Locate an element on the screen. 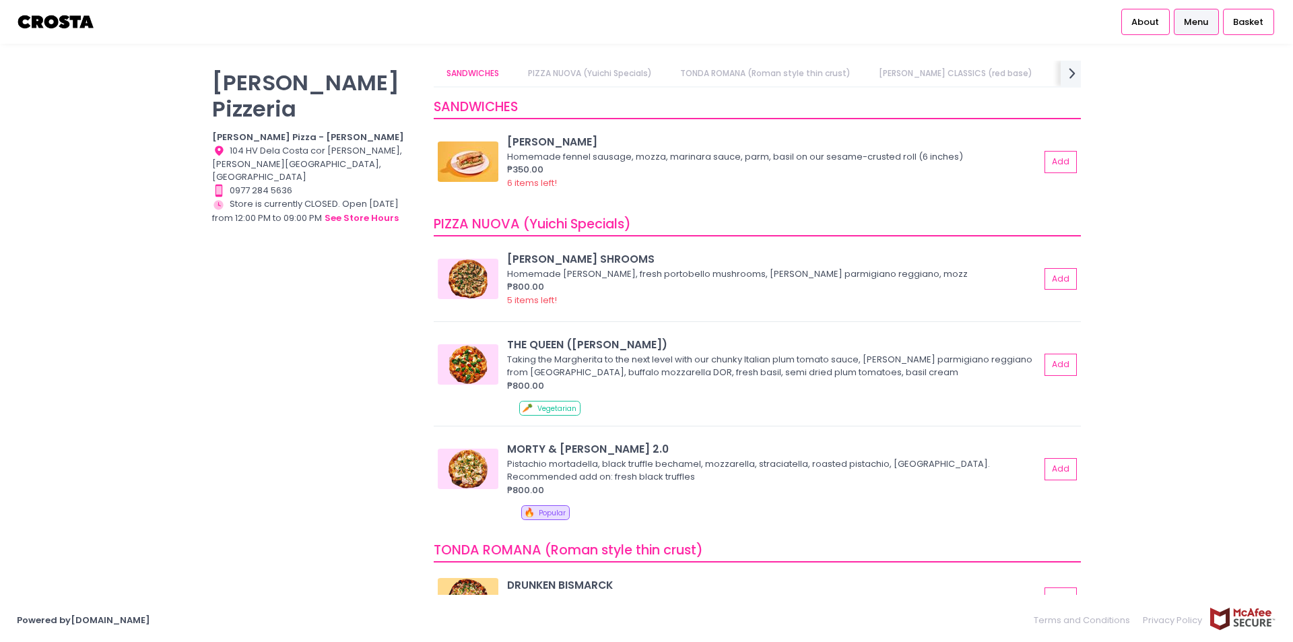  div: Homemade fennel sausage, mozza, marinara sauce, parm, basil on our sesame-crusted roll (6 inches) is located at coordinates (771, 157).